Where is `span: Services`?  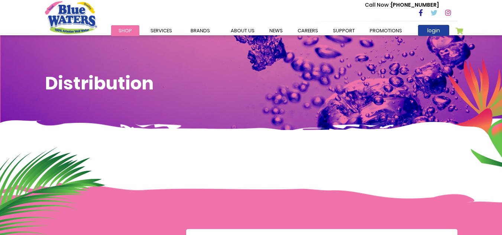
span: Services is located at coordinates (161, 30).